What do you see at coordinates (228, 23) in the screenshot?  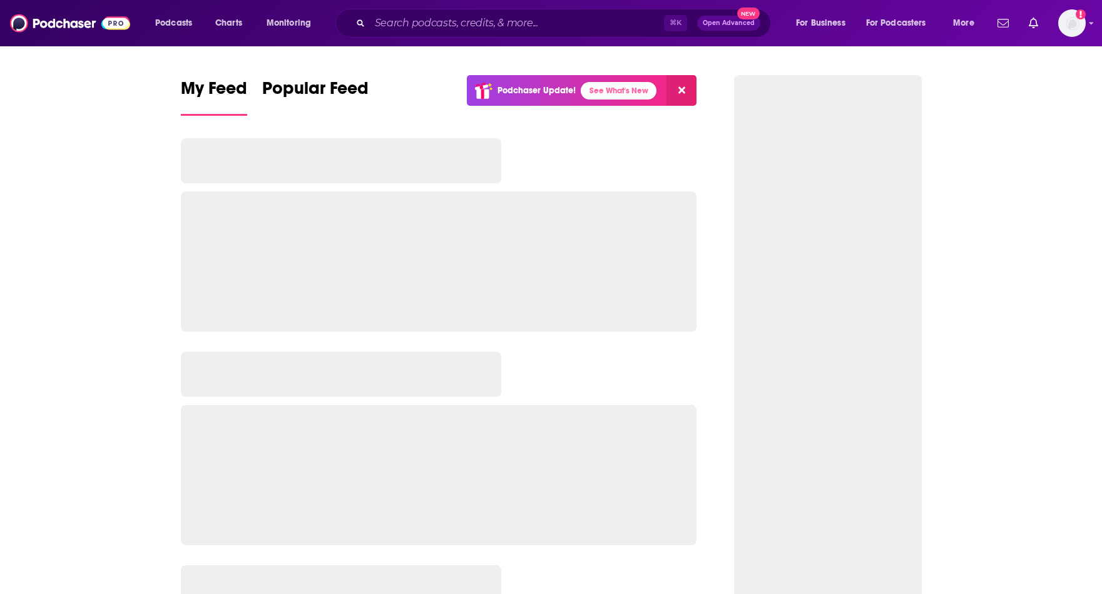 I see `a: Charts` at bounding box center [228, 23].